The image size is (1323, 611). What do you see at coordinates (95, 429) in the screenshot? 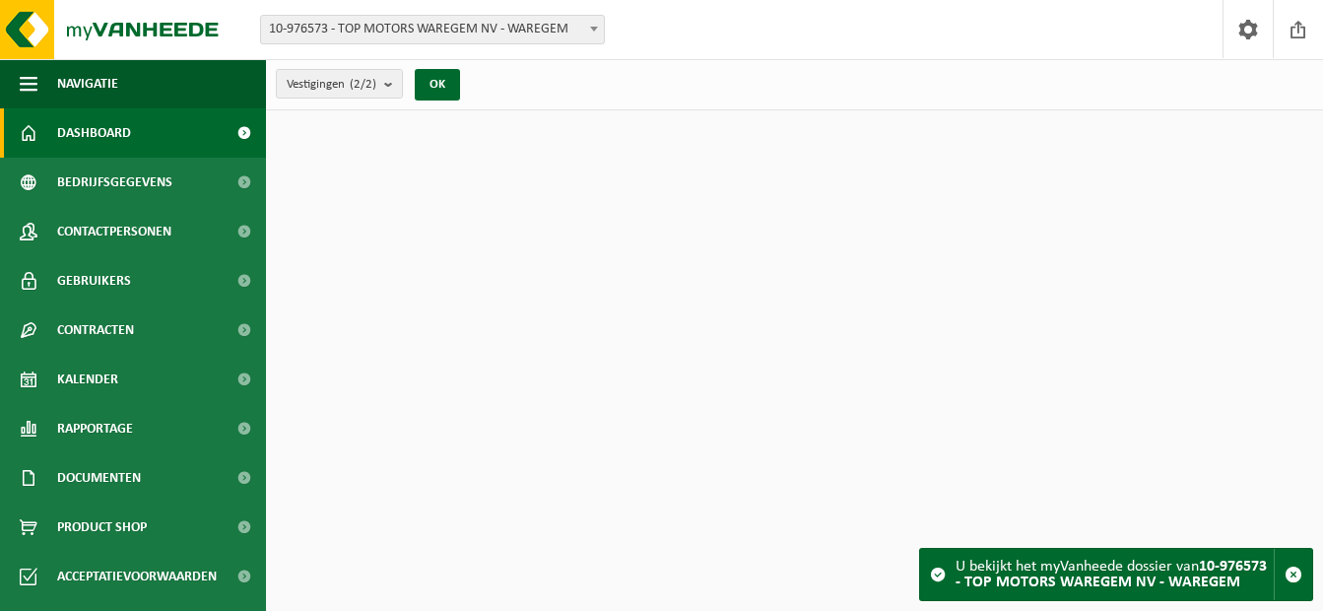
I see `span: Rapportage` at bounding box center [95, 429].